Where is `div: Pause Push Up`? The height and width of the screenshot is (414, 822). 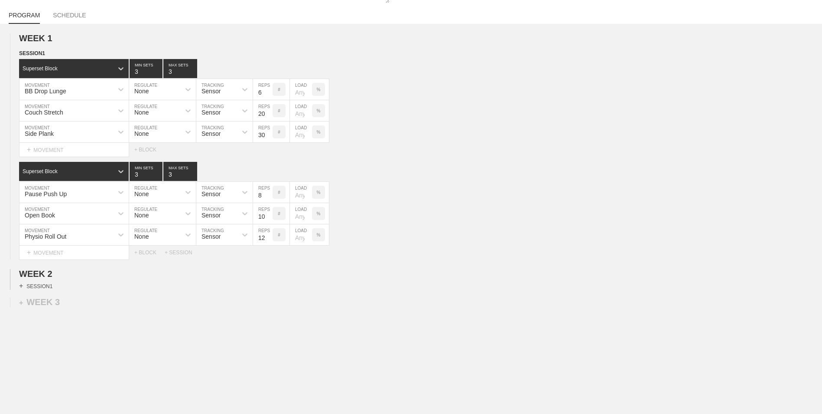 div: Pause Push Up is located at coordinates (46, 194).